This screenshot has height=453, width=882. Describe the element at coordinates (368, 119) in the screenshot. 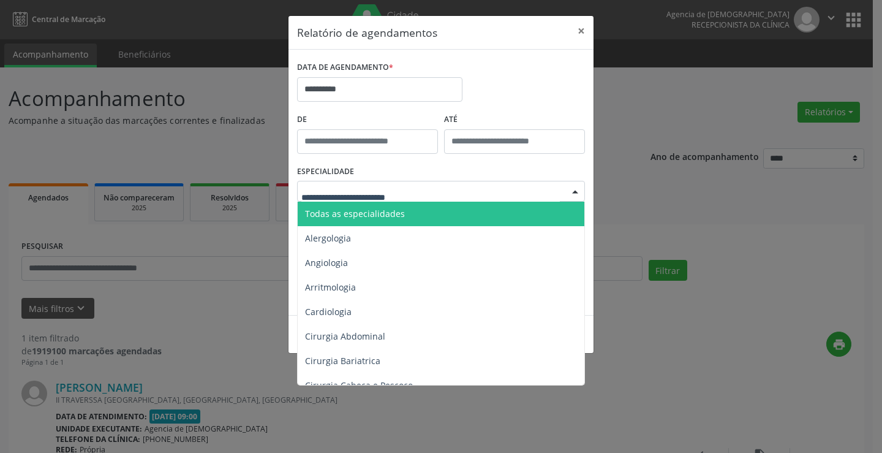

I see `label: De` at that location.